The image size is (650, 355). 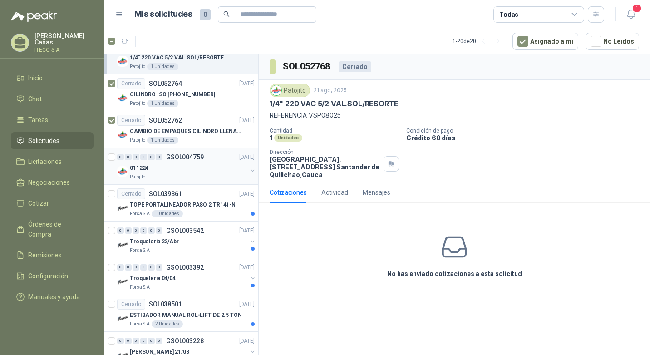 What do you see at coordinates (167, 324) in the screenshot?
I see `div: 2 Unidades` at bounding box center [167, 324].